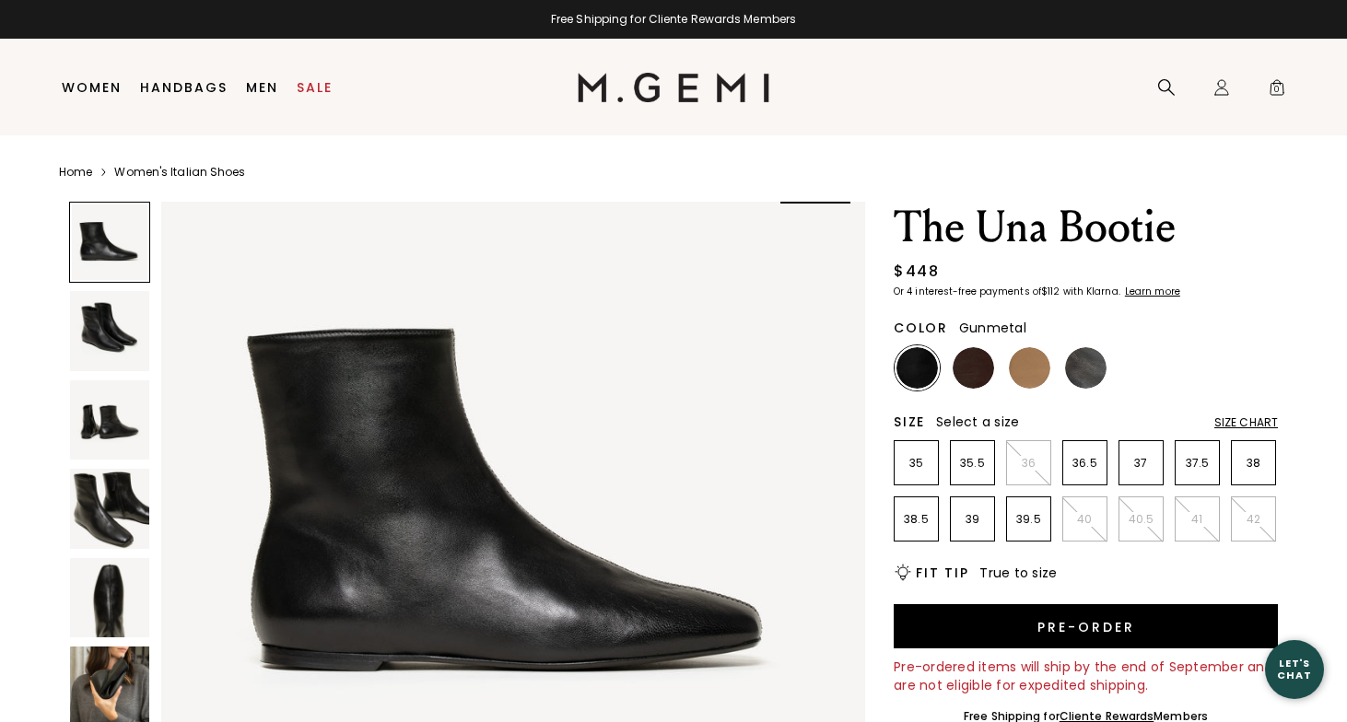  What do you see at coordinates (942, 573) in the screenshot?
I see `h2: Fit Tip` at bounding box center [942, 573].